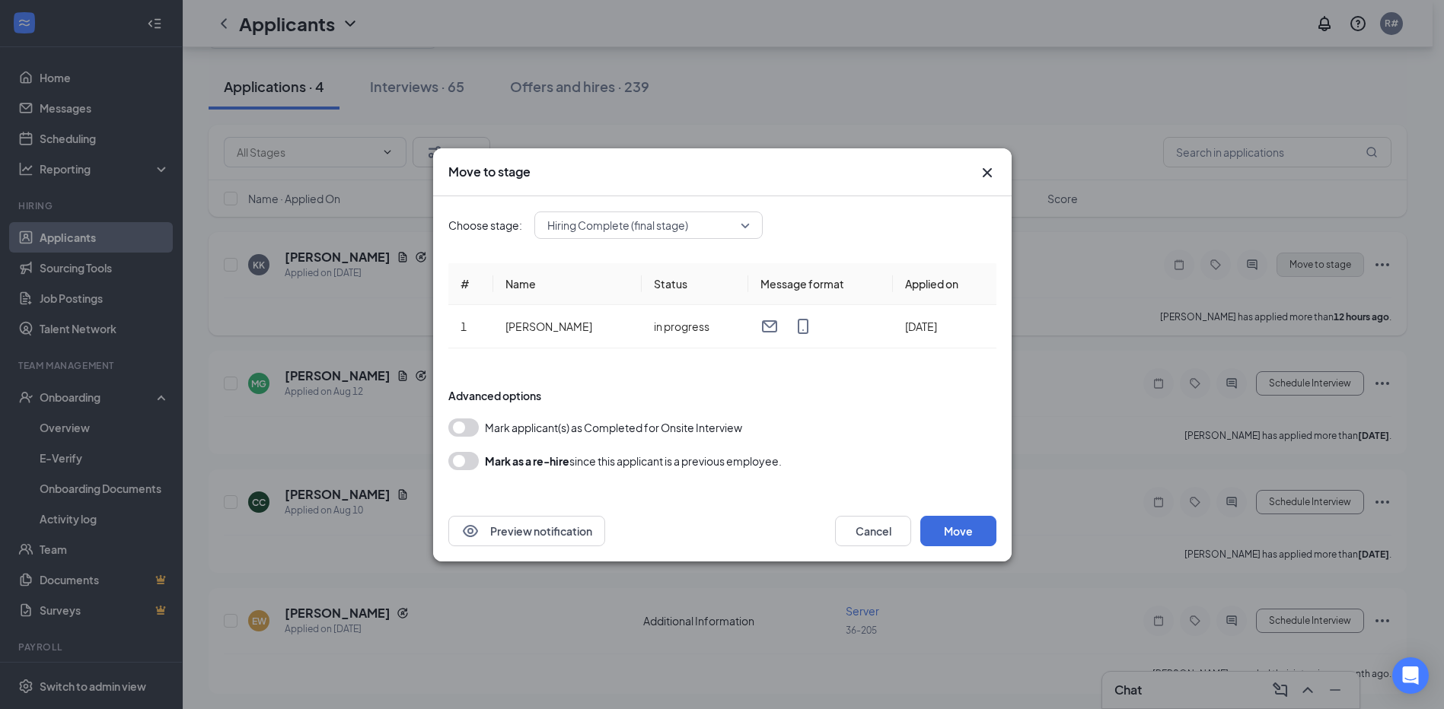 The image size is (1444, 709). What do you see at coordinates (617, 225) in the screenshot?
I see `span: Hiring Complete (final stage)` at bounding box center [617, 225].